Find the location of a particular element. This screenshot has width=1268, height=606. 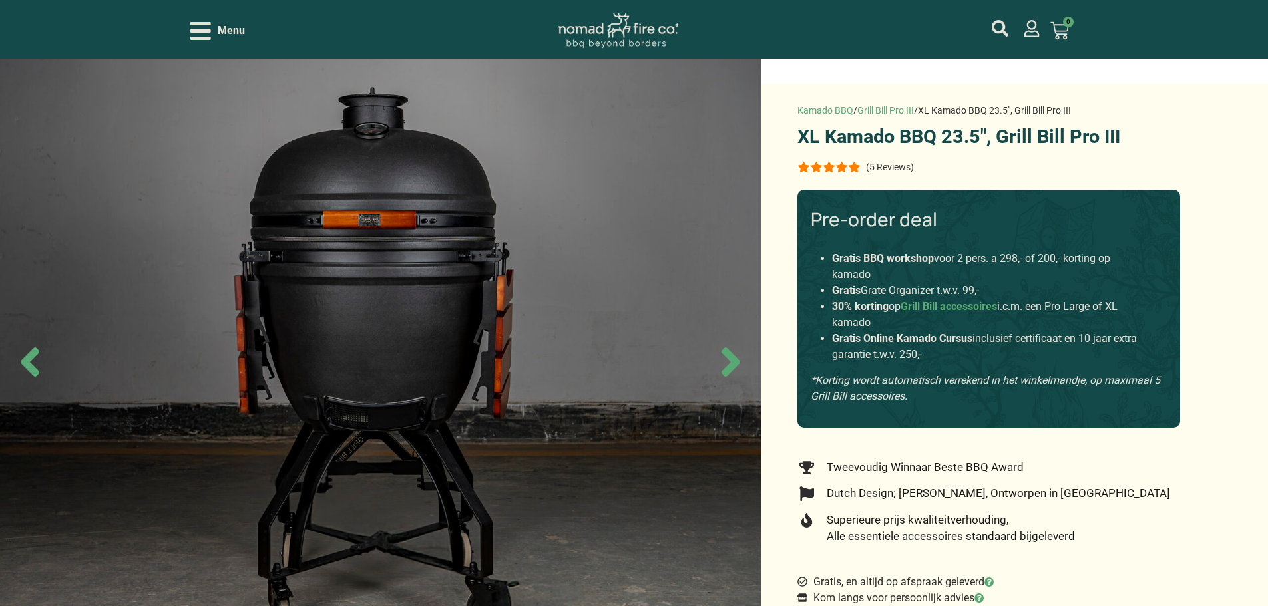

a: Kamado BBQ is located at coordinates (826, 111).